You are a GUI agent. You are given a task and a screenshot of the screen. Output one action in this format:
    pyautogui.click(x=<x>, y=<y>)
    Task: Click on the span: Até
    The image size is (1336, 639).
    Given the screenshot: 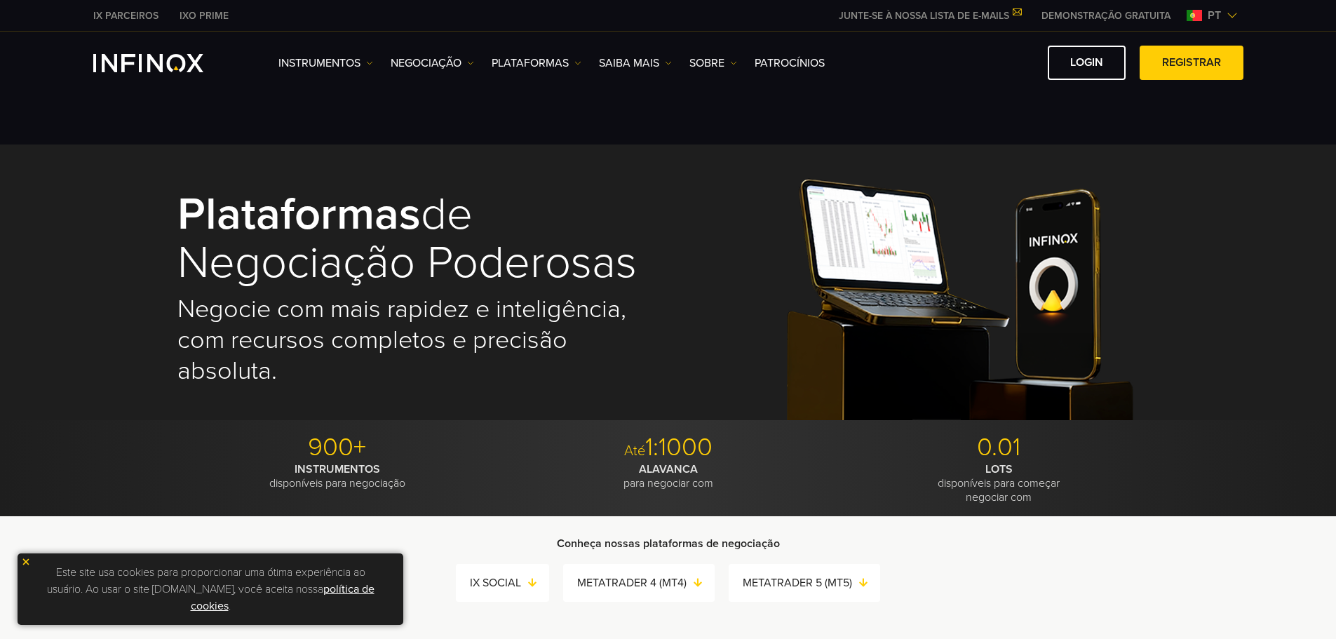 What is the action you would take?
    pyautogui.click(x=635, y=451)
    